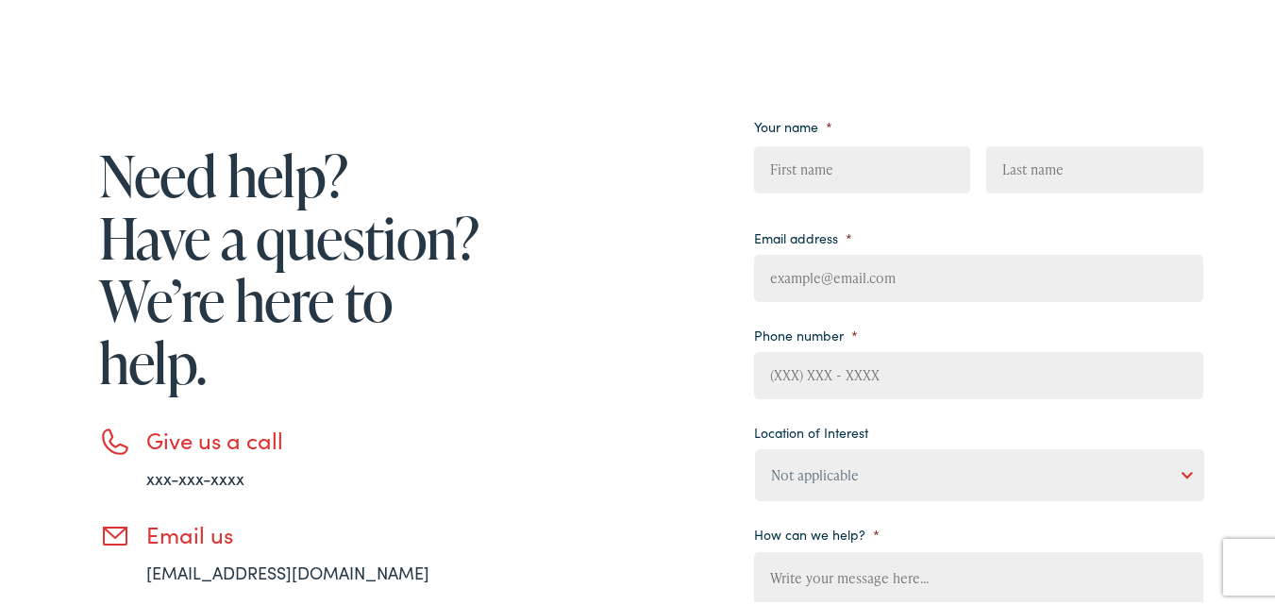  What do you see at coordinates (195, 474) in the screenshot?
I see `a: xxx-xxx-xxxx` at bounding box center [195, 474].